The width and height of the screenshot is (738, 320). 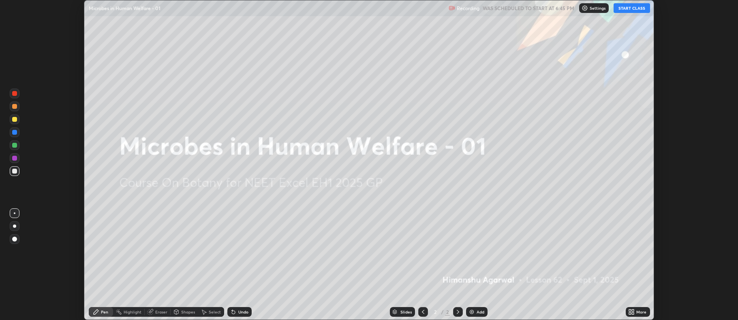 What do you see at coordinates (124, 8) in the screenshot?
I see `p: Microbes in Human Welfare - 01` at bounding box center [124, 8].